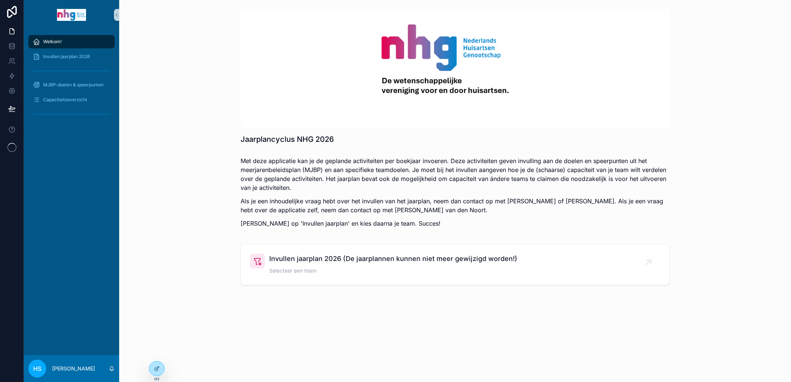 The width and height of the screenshot is (791, 382). What do you see at coordinates (72, 100) in the screenshot?
I see `a: Capaciteitsoverzicht` at bounding box center [72, 100].